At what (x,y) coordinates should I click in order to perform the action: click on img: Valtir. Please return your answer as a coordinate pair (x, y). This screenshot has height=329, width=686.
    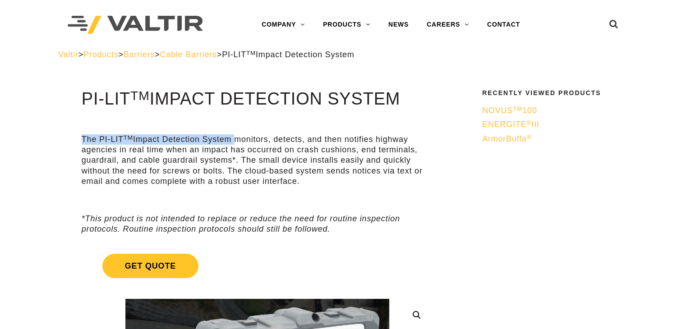
    Looking at the image, I should click on (135, 25).